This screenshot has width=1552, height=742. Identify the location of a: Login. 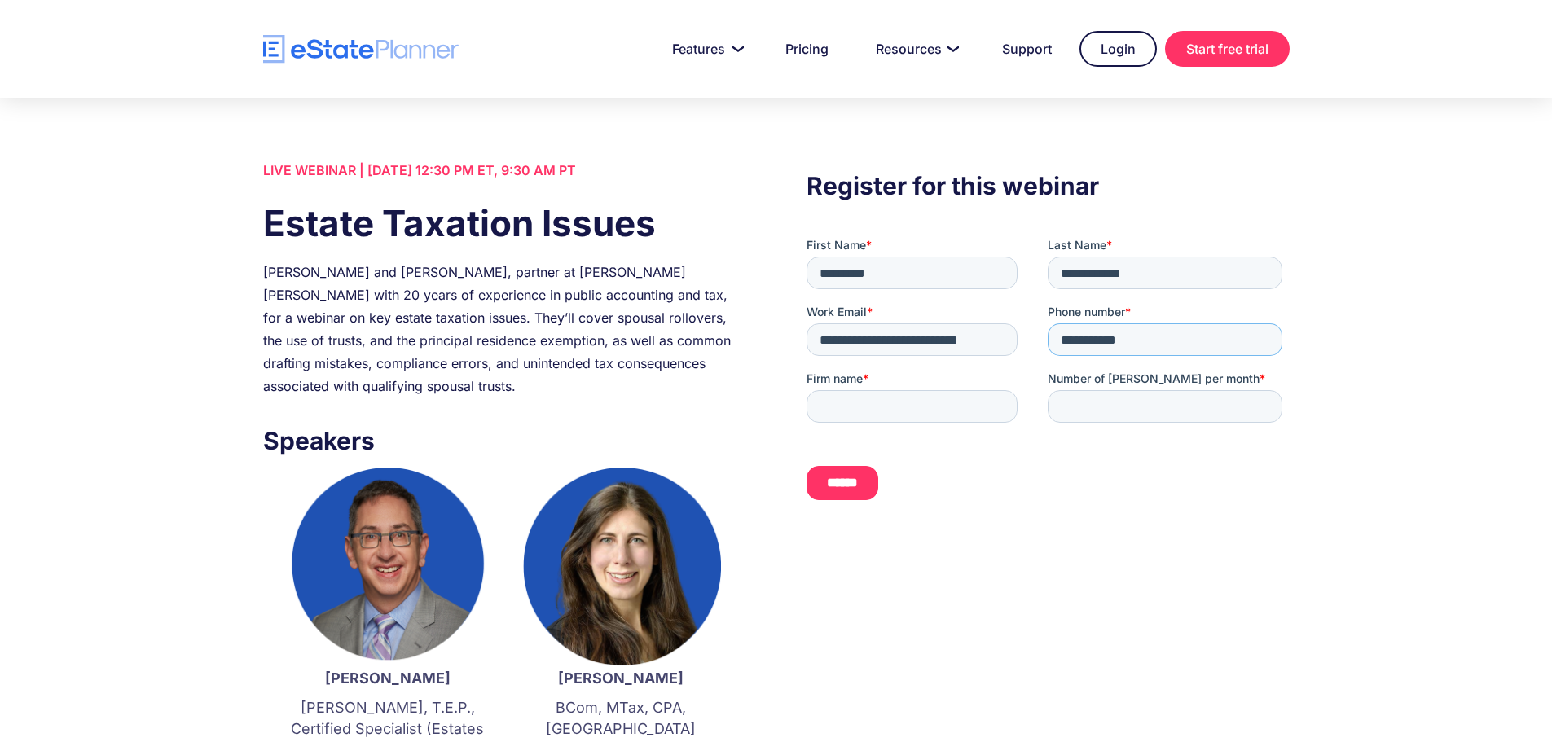
(1118, 49).